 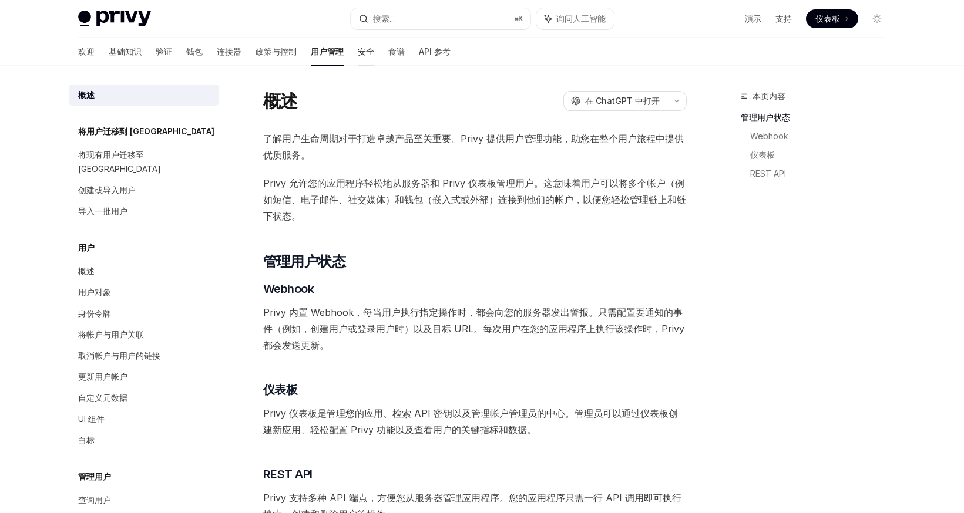 I want to click on a: 用户对象, so click(x=144, y=292).